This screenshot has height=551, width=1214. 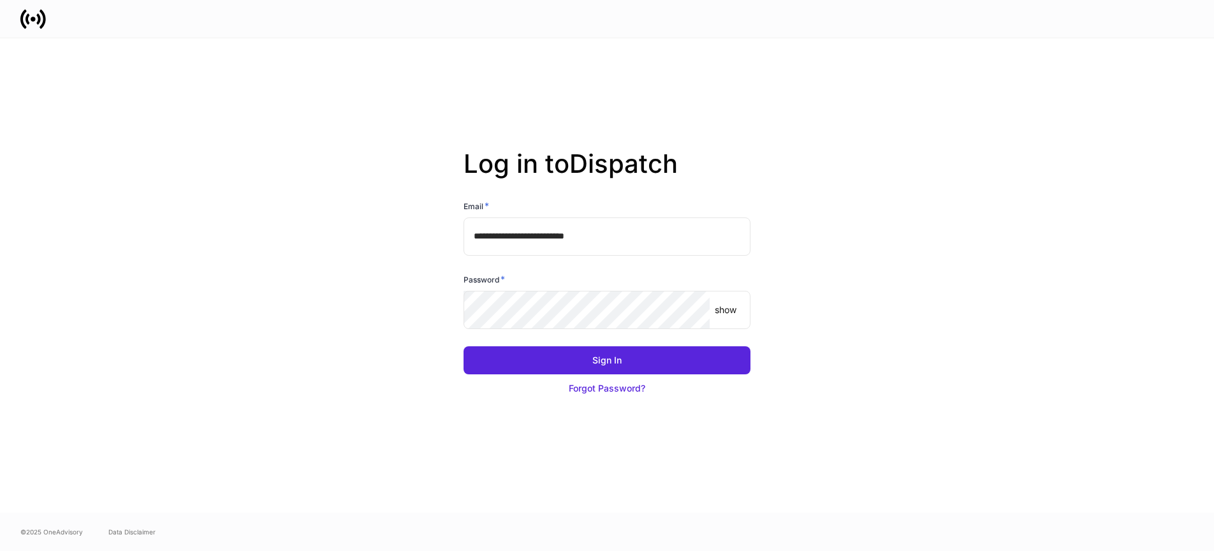 I want to click on div: Forgot Password?, so click(x=607, y=388).